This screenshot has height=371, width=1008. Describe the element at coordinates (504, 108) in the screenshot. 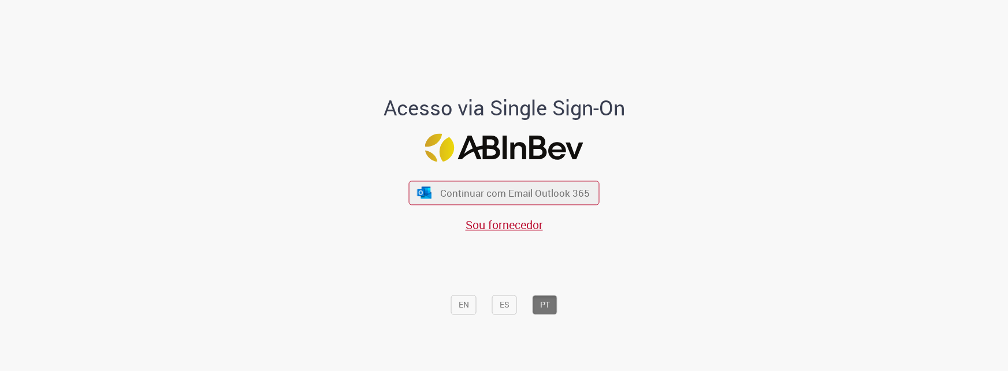

I see `h1: Acesso via Single Sign-On` at that location.